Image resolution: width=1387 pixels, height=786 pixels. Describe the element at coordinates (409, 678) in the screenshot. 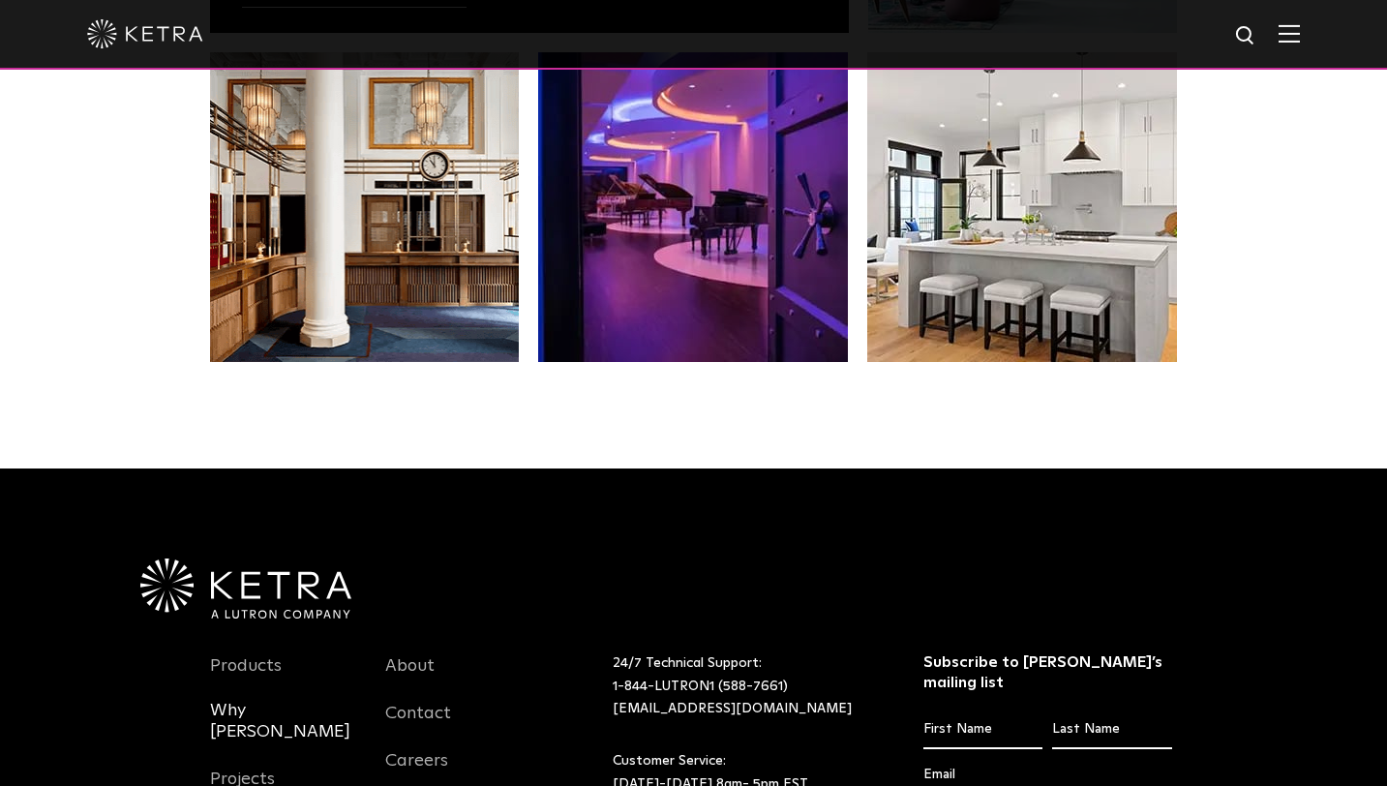

I see `a: About` at that location.